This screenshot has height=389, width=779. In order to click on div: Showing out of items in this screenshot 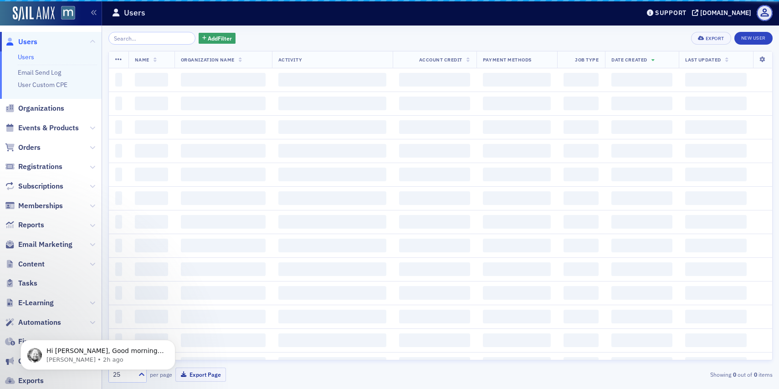, I will do `click(665, 374)`.